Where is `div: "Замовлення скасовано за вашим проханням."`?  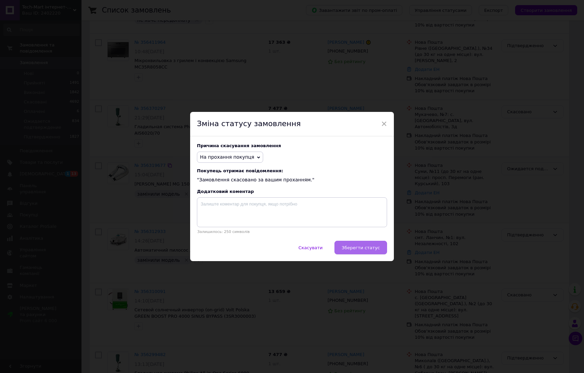 div: "Замовлення скасовано за вашим проханням." is located at coordinates (292, 176).